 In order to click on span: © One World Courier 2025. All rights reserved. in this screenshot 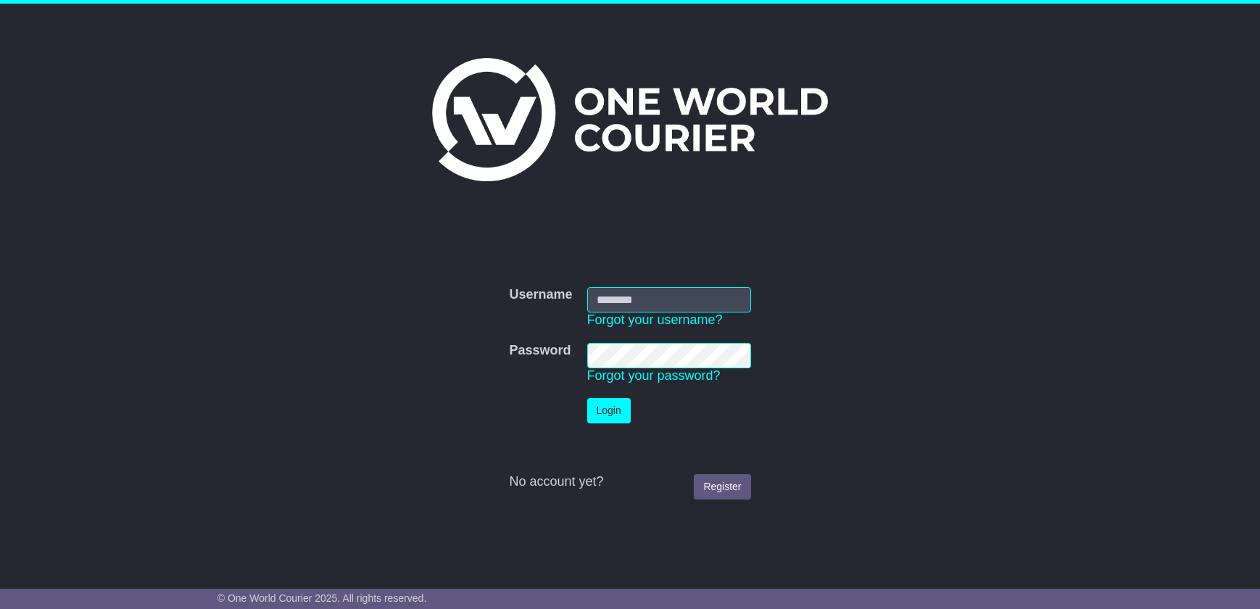, I will do `click(322, 598)`.